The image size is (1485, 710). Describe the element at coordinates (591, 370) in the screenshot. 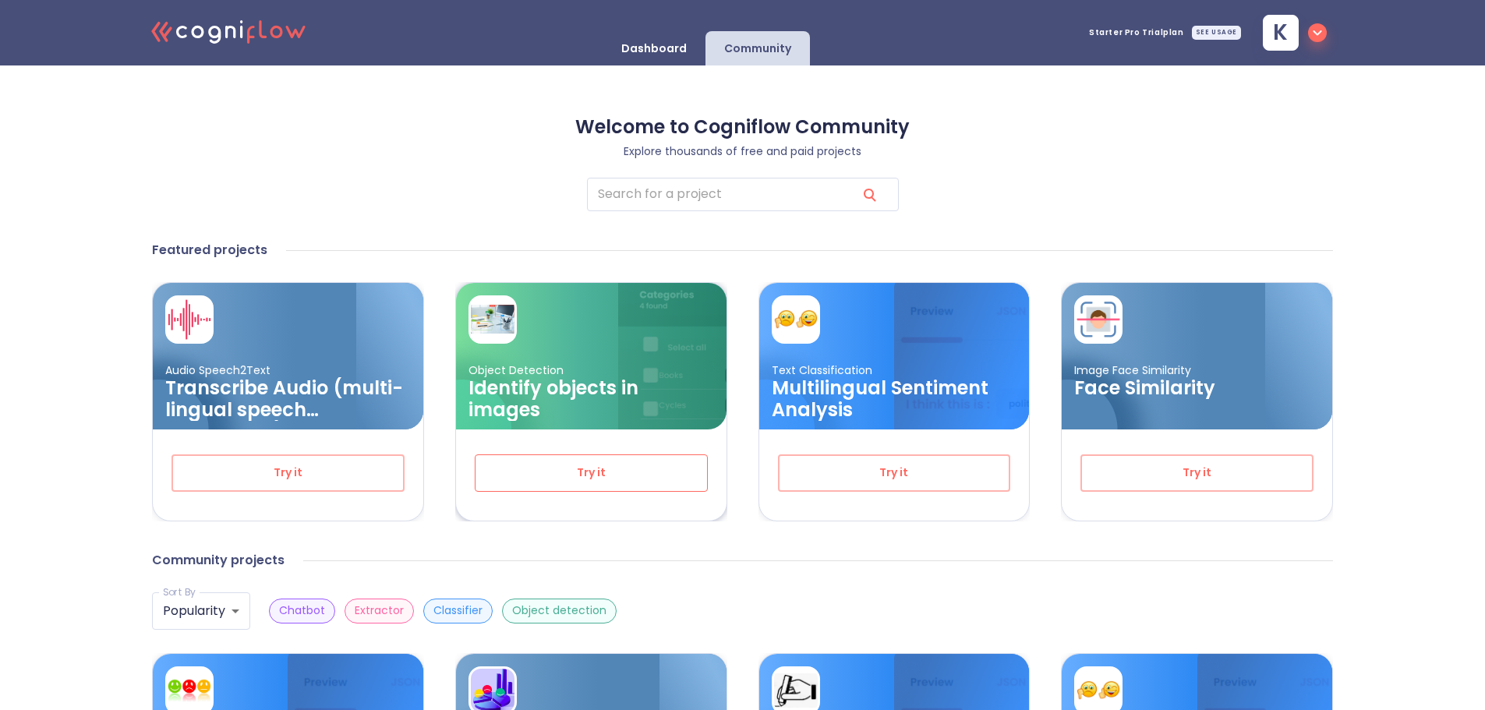

I see `p: Object Detection` at that location.